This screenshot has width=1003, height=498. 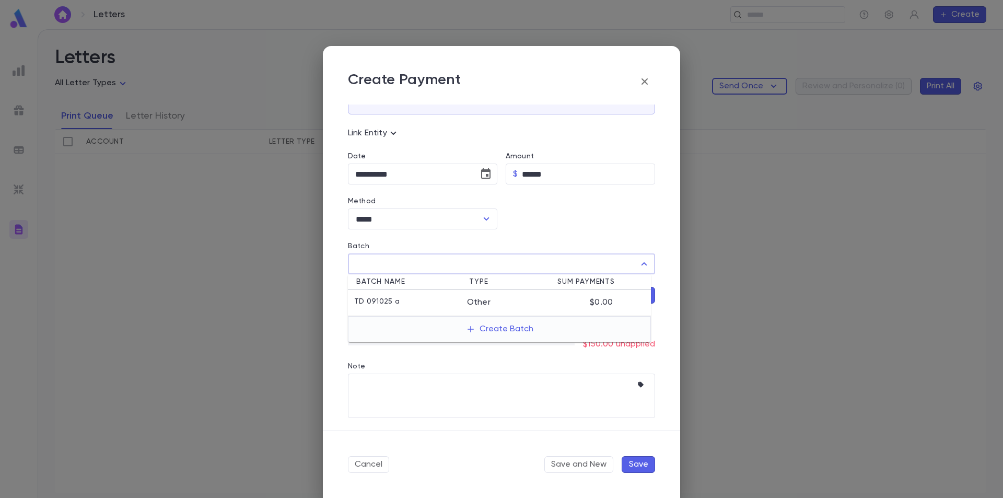 What do you see at coordinates (358, 246) in the screenshot?
I see `label: Batch` at bounding box center [358, 246].